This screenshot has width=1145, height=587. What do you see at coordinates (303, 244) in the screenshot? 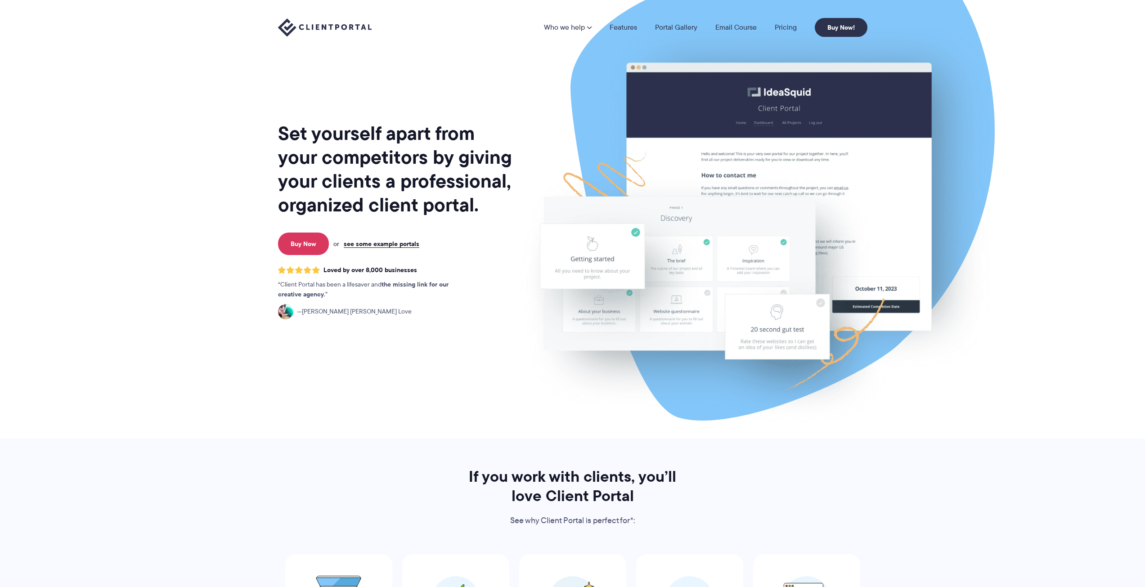
I see `a: Buy Now` at bounding box center [303, 244].